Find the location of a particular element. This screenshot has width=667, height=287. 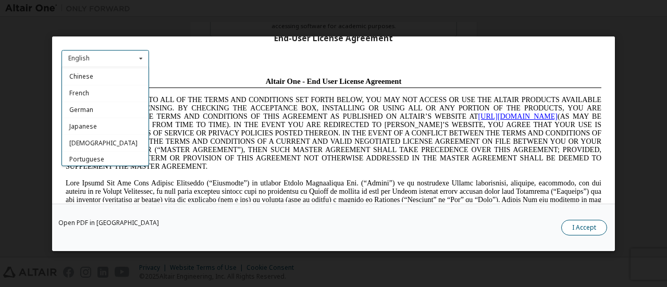

div: End-User License Agreement is located at coordinates (333, 38).